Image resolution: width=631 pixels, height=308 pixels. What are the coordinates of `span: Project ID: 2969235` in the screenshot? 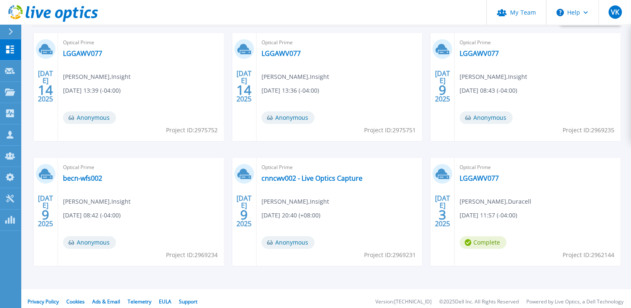 It's located at (589, 130).